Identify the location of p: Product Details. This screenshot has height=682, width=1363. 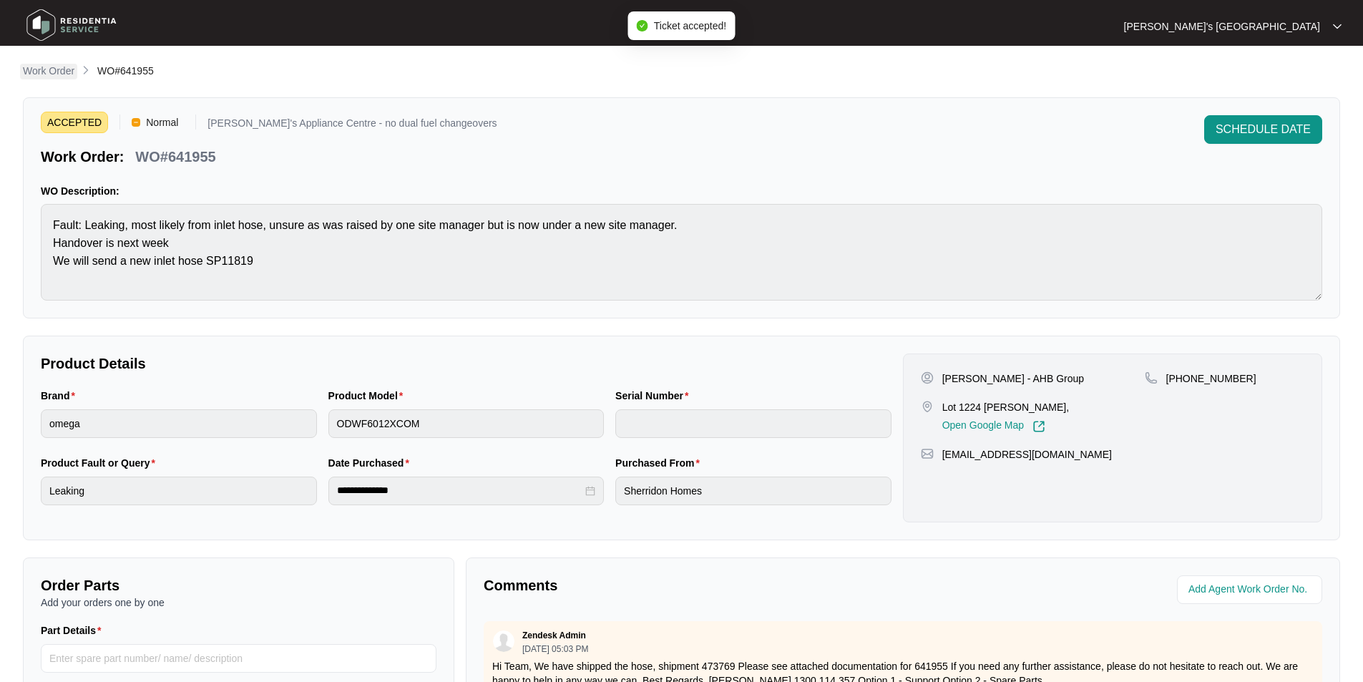
(466, 363).